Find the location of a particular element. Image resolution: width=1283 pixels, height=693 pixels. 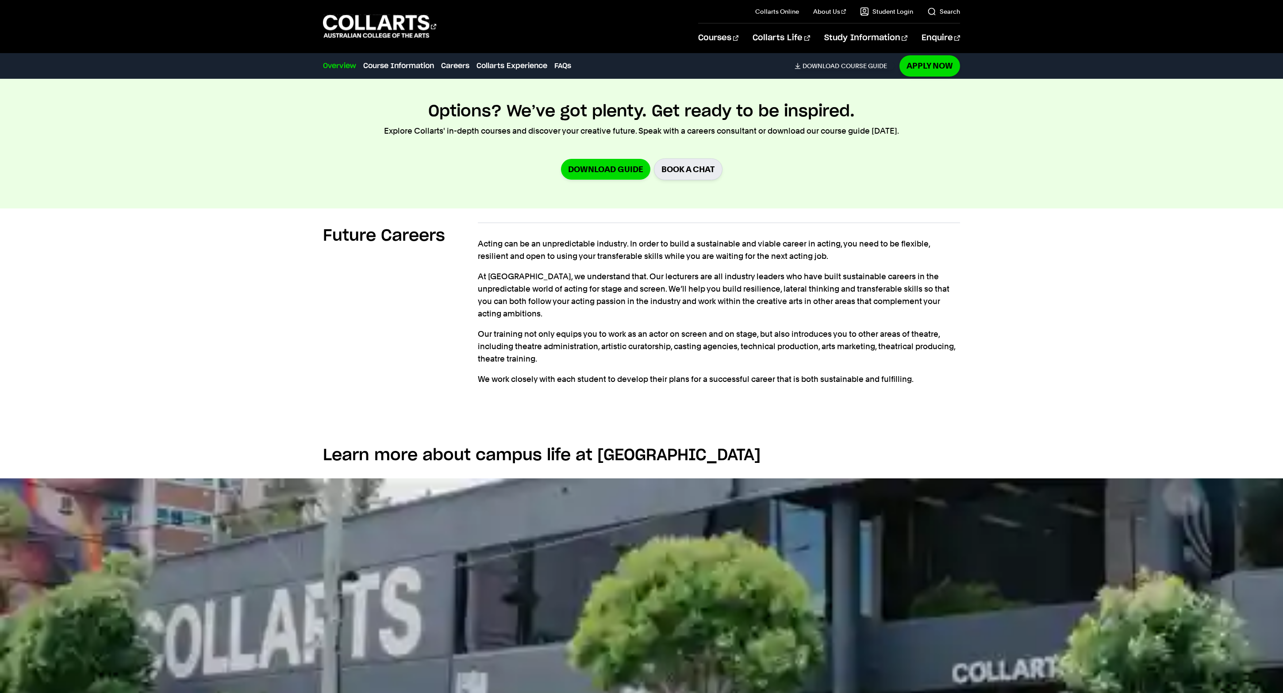

p: Explore Collarts' in-depth courses and discover your creative future. Speak with a careers consul... is located at coordinates (641, 131).